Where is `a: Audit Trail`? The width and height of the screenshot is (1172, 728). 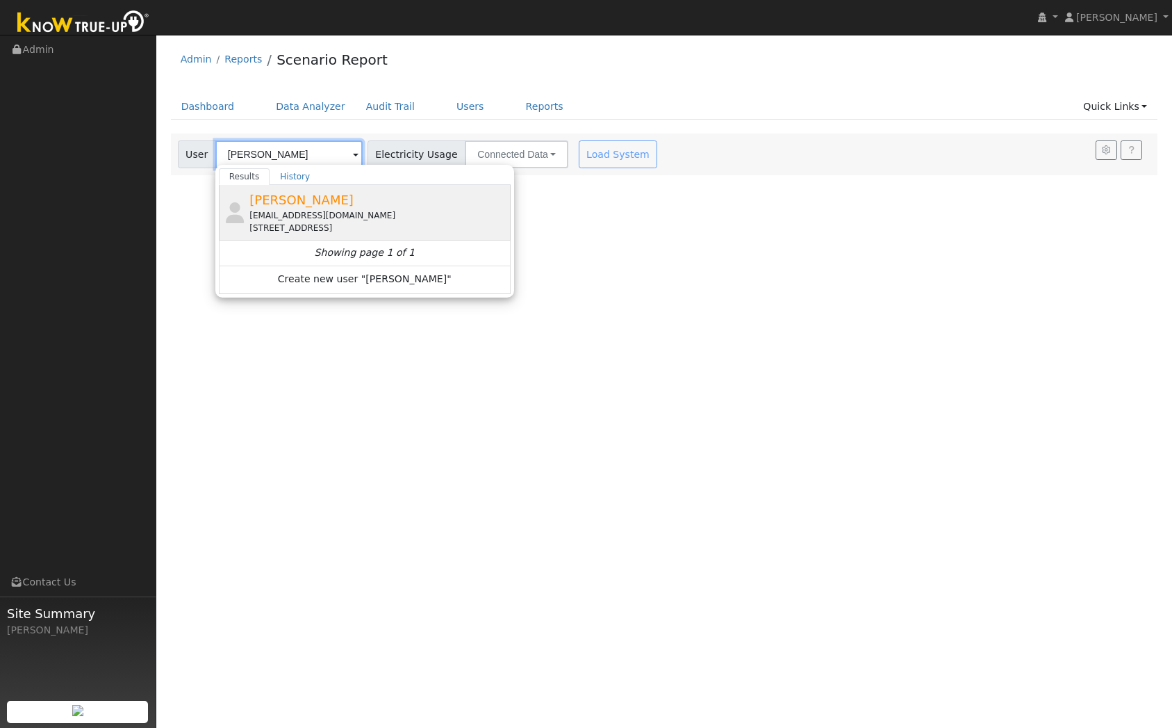
a: Audit Trail is located at coordinates (391, 106).